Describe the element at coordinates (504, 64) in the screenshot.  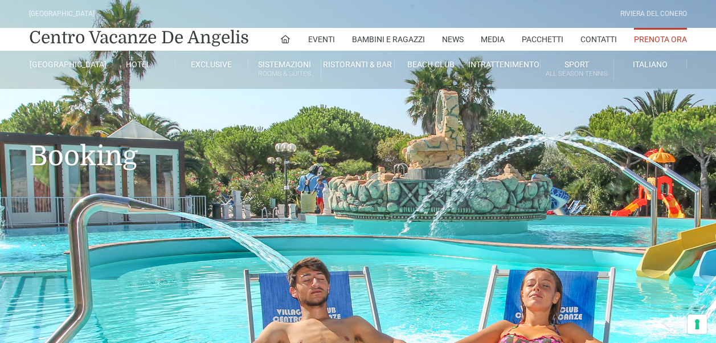
I see `a: Intrattenimento` at that location.